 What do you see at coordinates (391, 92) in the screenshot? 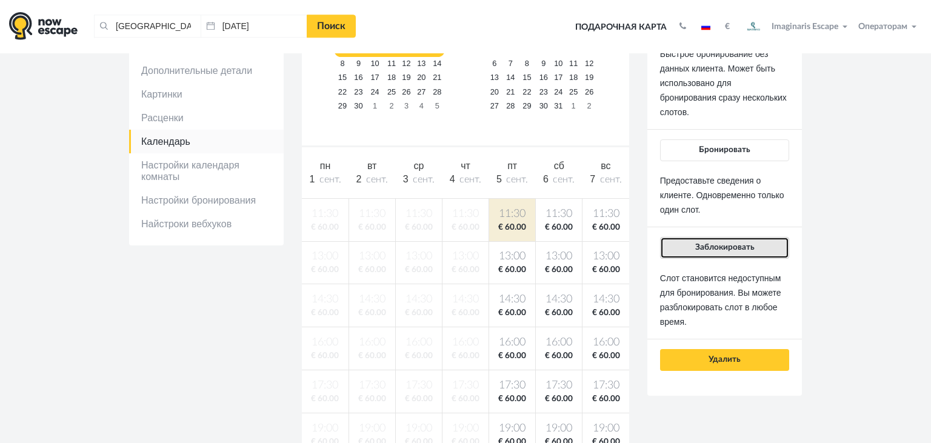
I see `a: 25` at bounding box center [391, 92].